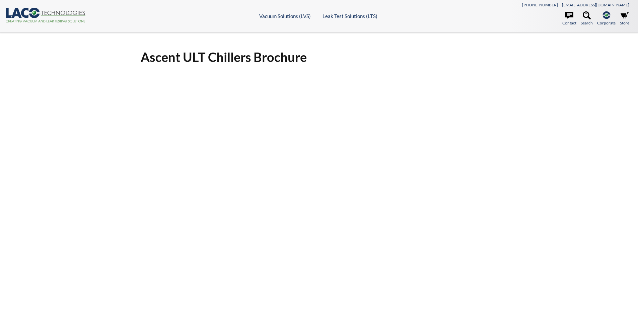 Image resolution: width=638 pixels, height=319 pixels. I want to click on a: Leak Test Solutions (LTS), so click(350, 16).